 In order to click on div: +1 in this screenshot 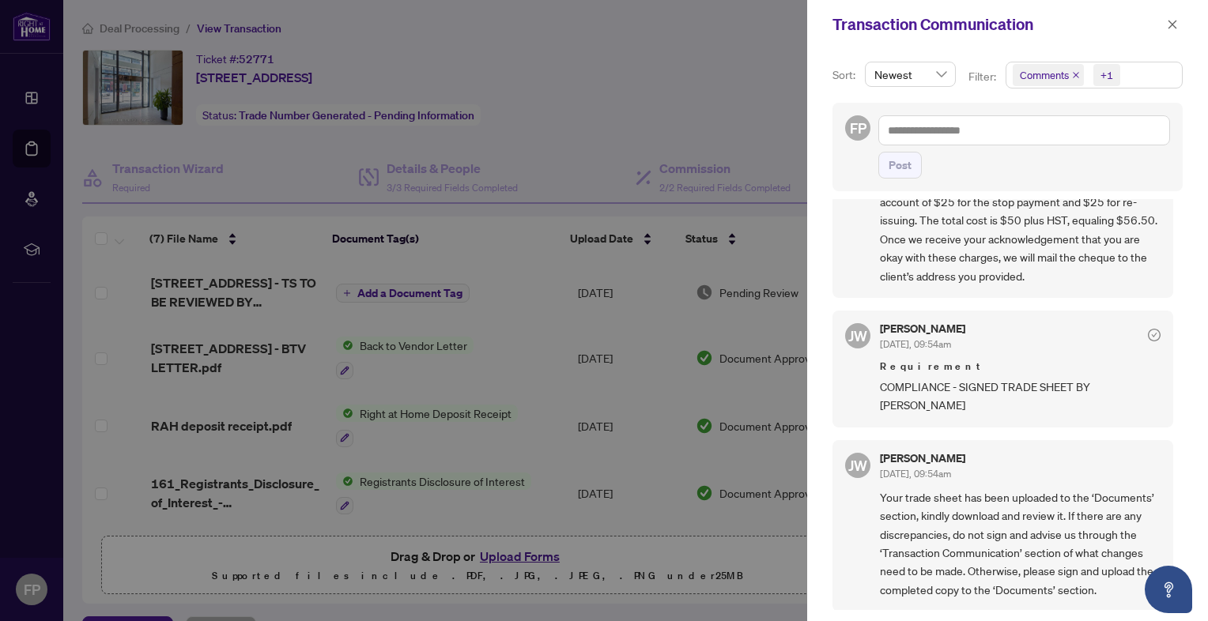, I will do `click(1107, 75)`.